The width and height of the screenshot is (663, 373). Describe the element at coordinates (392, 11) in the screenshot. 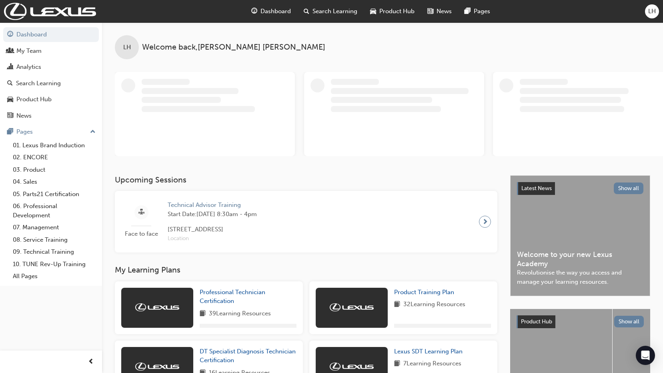

I see `a: car-iconProduct Hub` at that location.